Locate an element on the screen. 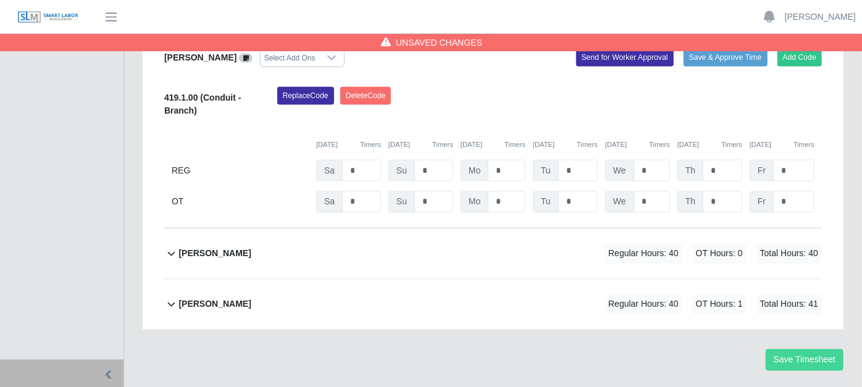  b: 419.1.00 (Conduit - Branch) is located at coordinates (203, 104).